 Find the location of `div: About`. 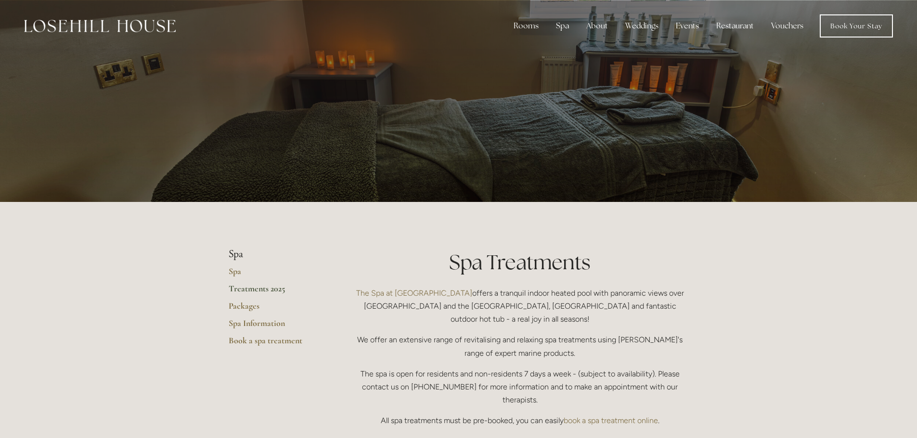

div: About is located at coordinates (597, 26).